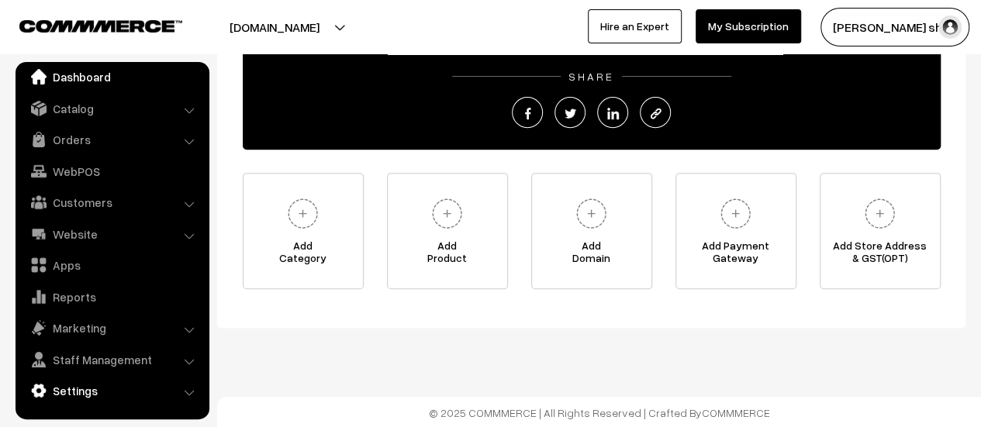  What do you see at coordinates (112, 360) in the screenshot?
I see `a: Staff Management` at bounding box center [112, 360].